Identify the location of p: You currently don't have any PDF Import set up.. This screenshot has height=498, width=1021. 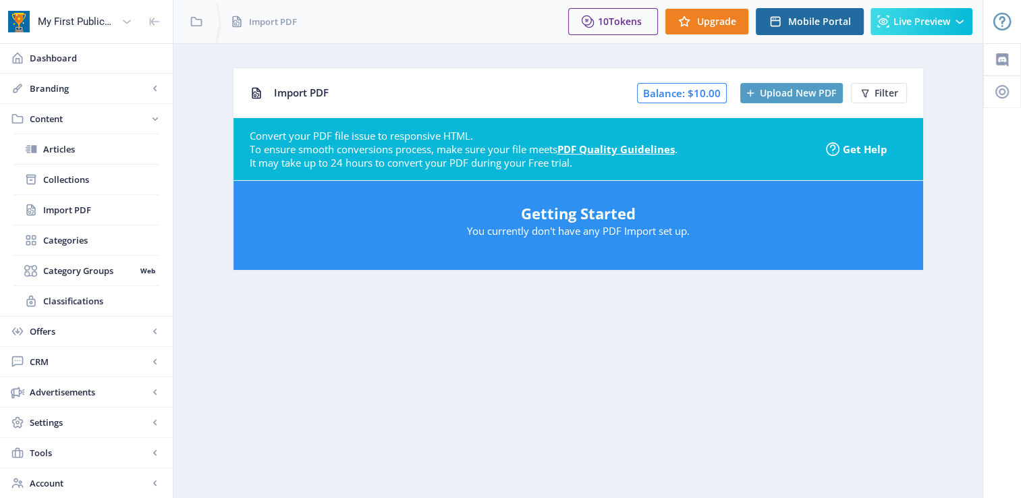
(579, 231).